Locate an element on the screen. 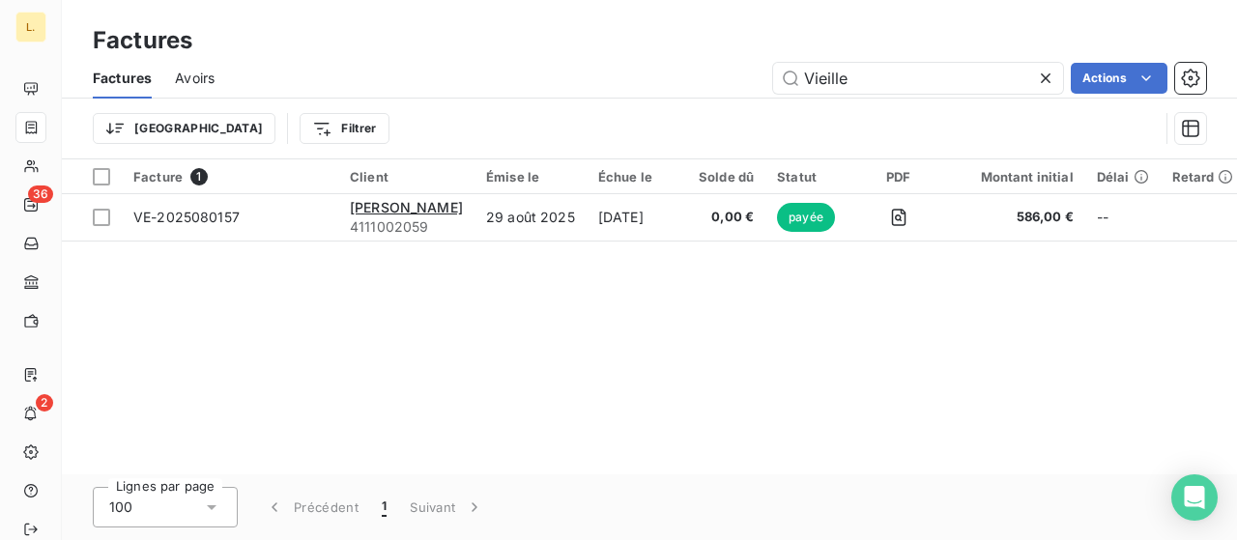  h3: Factures is located at coordinates (142, 41).